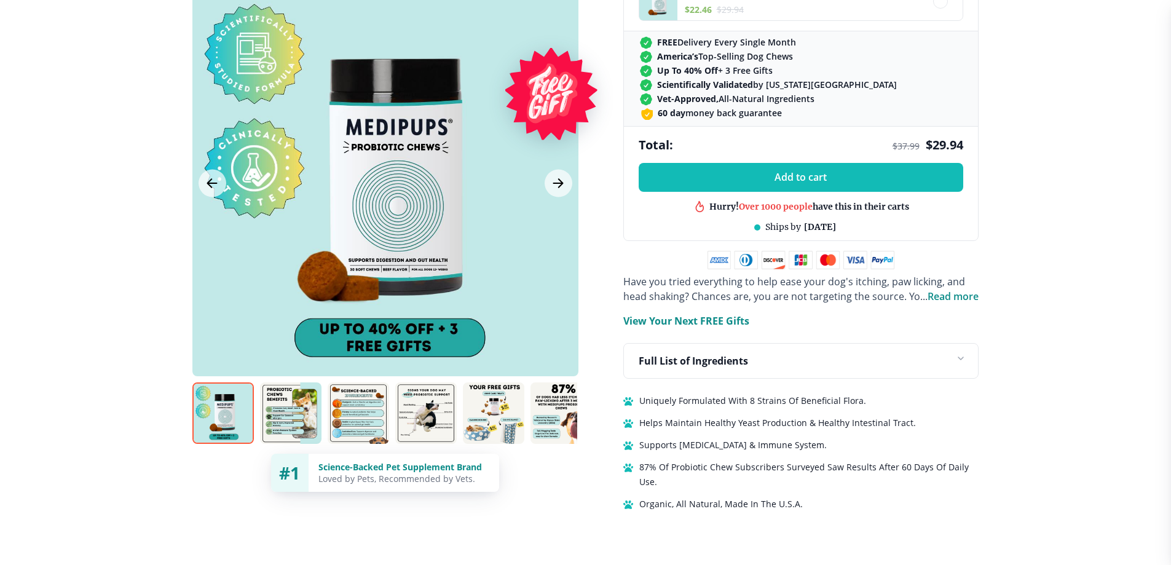  What do you see at coordinates (693, 361) in the screenshot?
I see `p: Full List of Ingredients` at bounding box center [693, 361].